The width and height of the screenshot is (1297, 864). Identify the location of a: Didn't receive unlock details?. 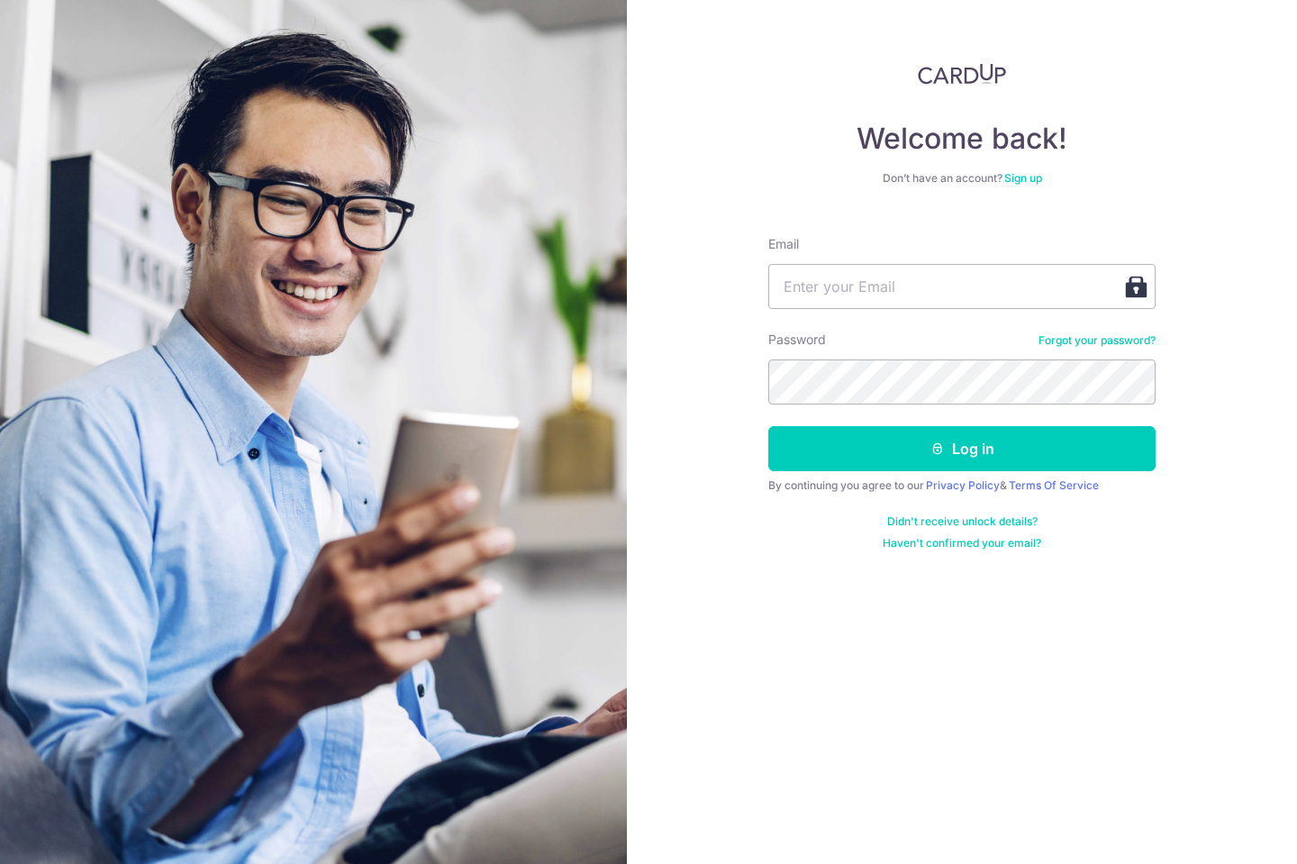
(962, 522).